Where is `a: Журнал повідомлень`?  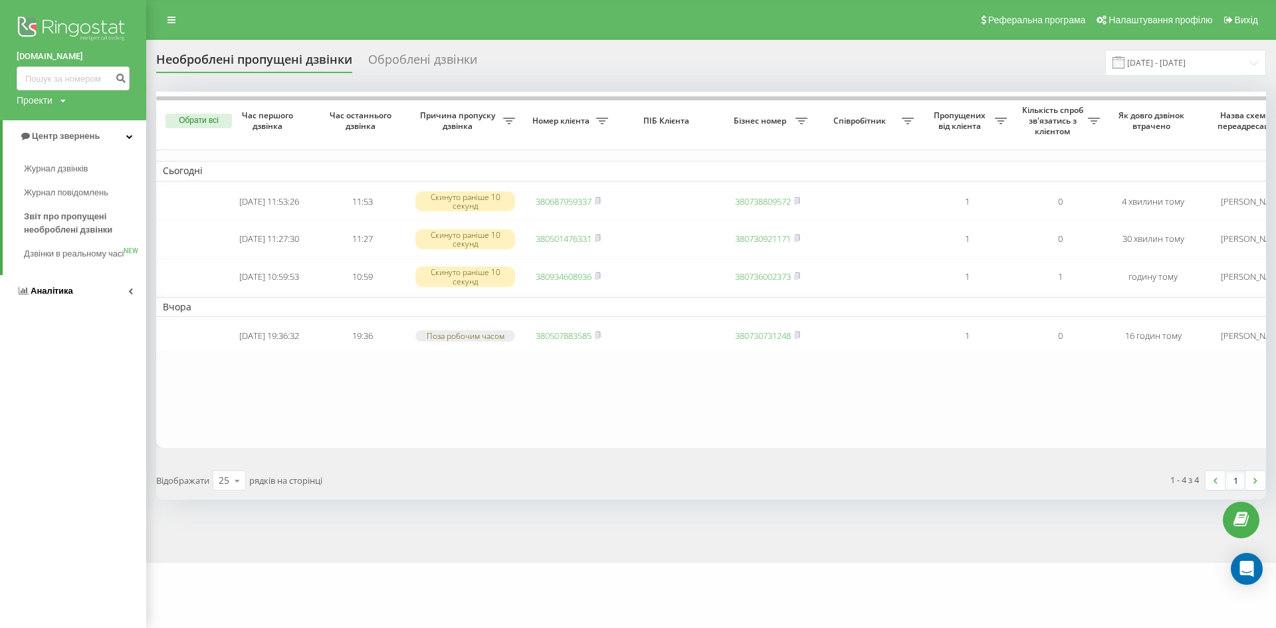
a: Журнал повідомлень is located at coordinates (85, 193).